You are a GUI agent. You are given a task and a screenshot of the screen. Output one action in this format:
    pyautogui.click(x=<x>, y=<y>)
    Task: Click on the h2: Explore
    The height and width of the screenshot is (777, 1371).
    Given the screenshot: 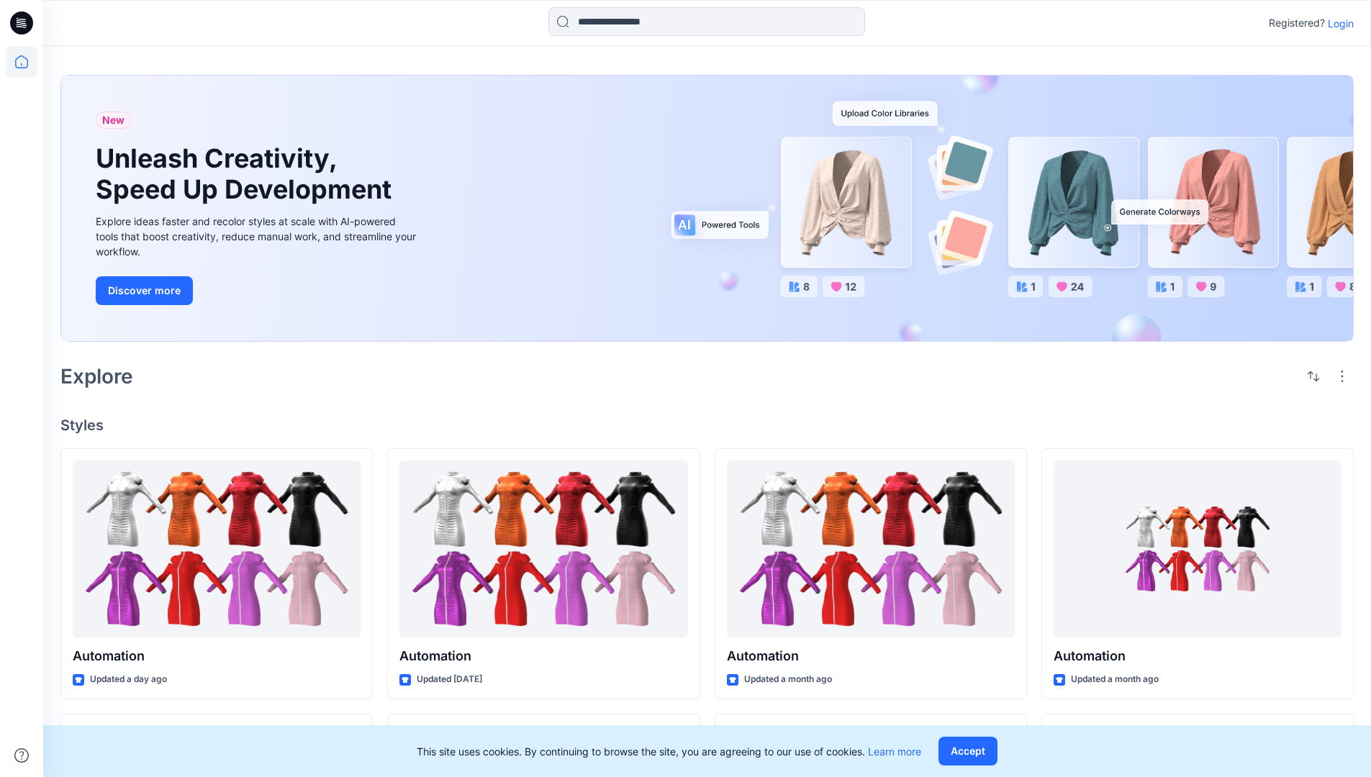 What is the action you would take?
    pyautogui.click(x=96, y=376)
    